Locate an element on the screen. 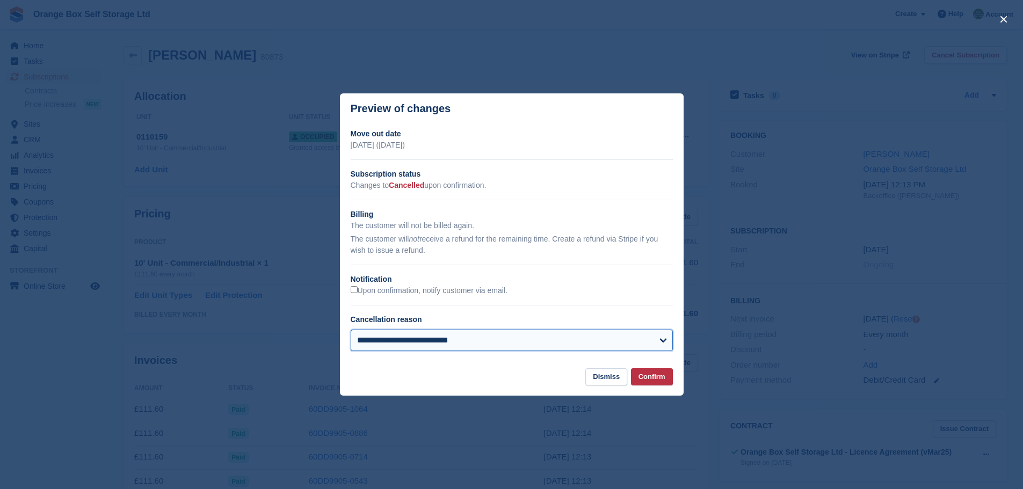 The height and width of the screenshot is (489, 1023). span: Cancelled is located at coordinates (407, 185).